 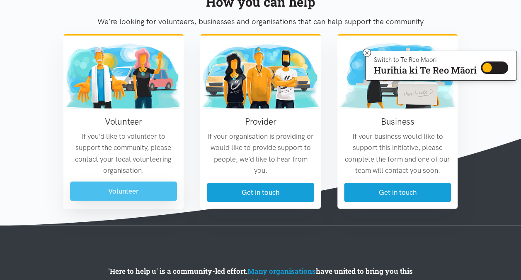 What do you see at coordinates (426, 60) in the screenshot?
I see `p: Switch to Te Reo Māori` at bounding box center [426, 60].